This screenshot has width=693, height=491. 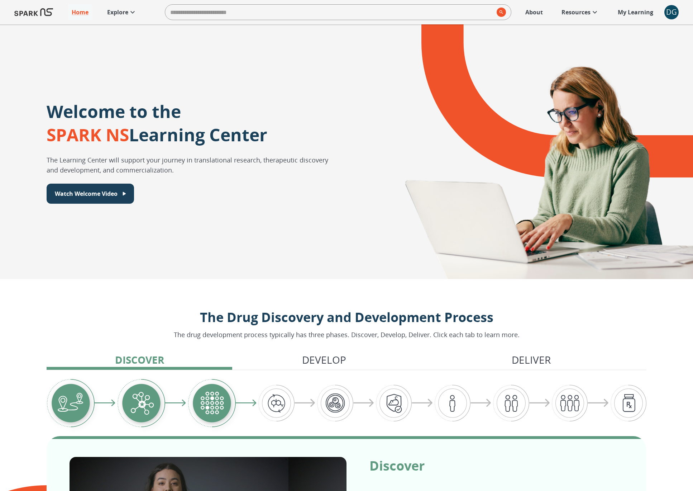 What do you see at coordinates (635, 12) in the screenshot?
I see `p: My Learning` at bounding box center [635, 12].